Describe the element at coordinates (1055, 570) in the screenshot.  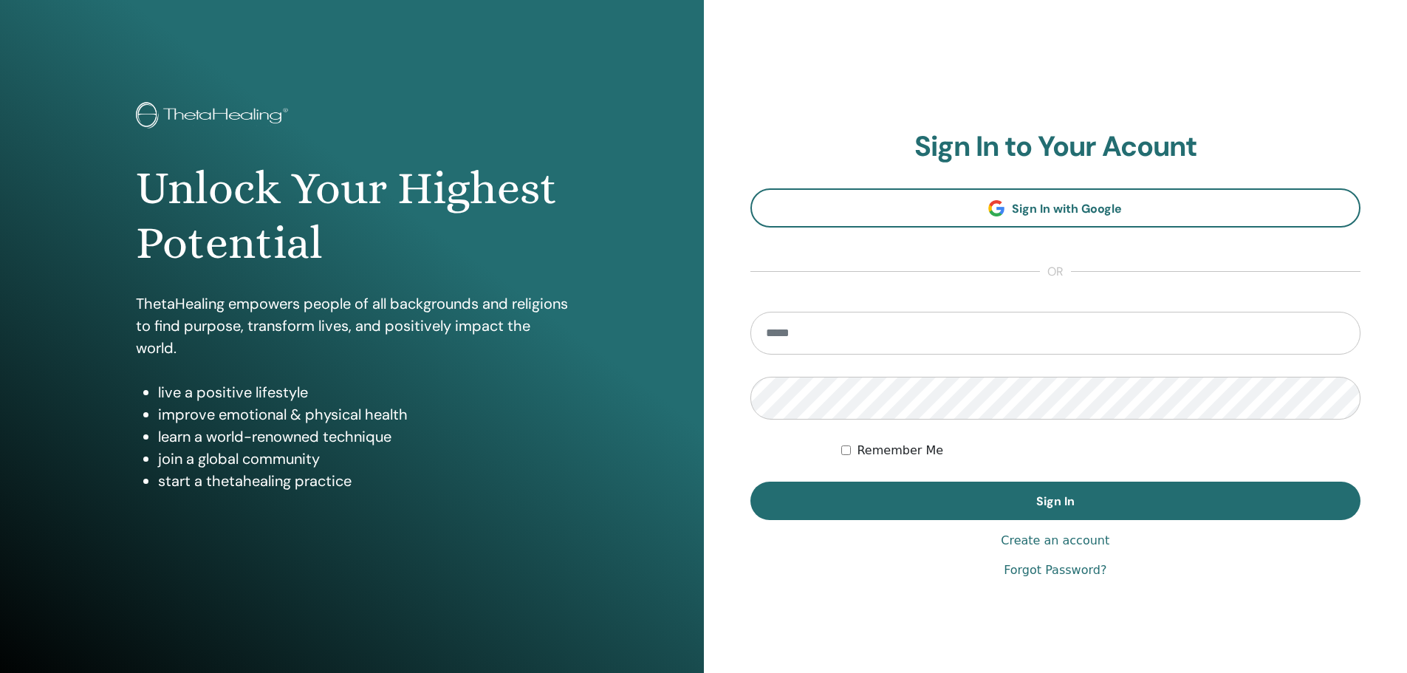
I see `a: Forgot Password?` at that location.